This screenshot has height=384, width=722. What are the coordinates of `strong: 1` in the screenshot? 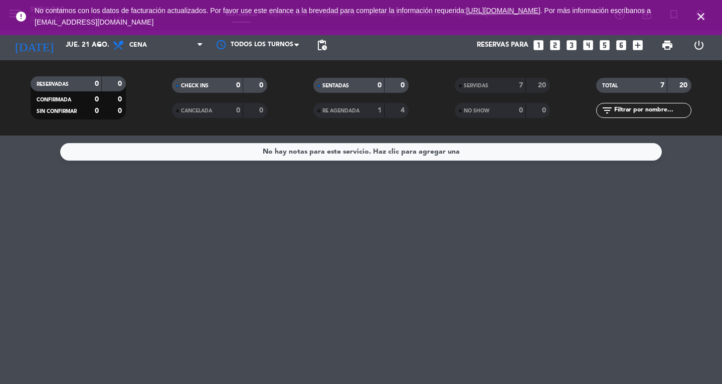 It's located at (380, 110).